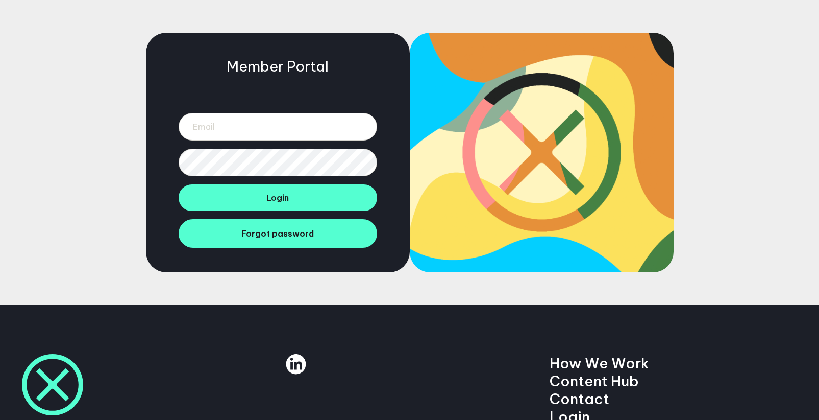  Describe the element at coordinates (599, 362) in the screenshot. I see `a: How We Work` at that location.